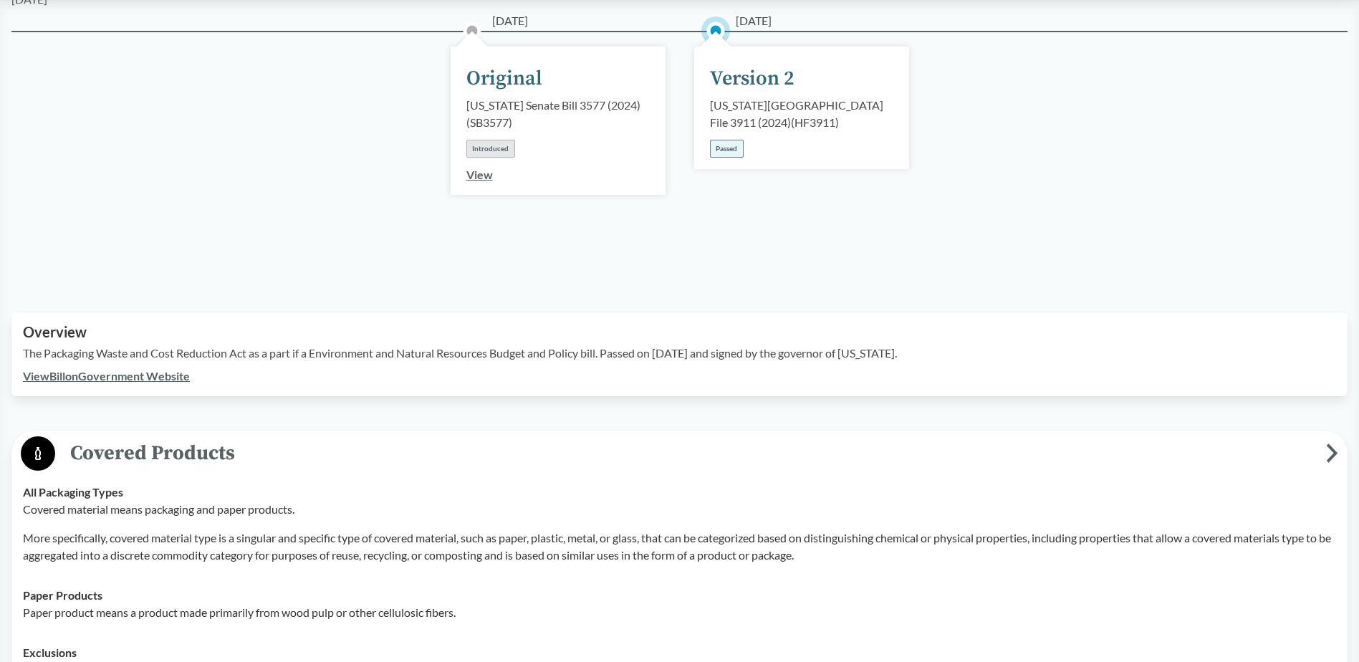 The height and width of the screenshot is (662, 1359). What do you see at coordinates (679, 332) in the screenshot?
I see `h2: Overview` at bounding box center [679, 332].